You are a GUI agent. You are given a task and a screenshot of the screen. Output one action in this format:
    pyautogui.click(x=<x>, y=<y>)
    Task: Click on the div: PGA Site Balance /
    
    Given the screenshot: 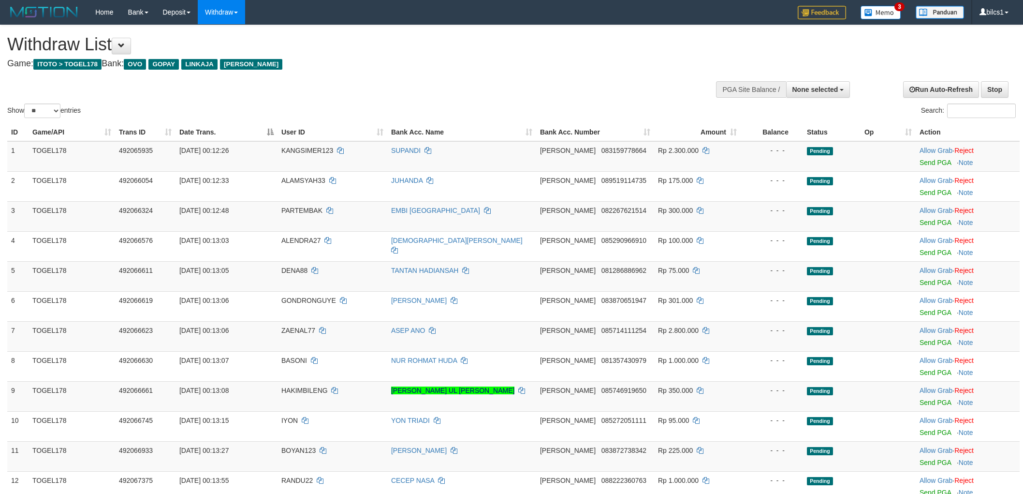 What is the action you would take?
    pyautogui.click(x=751, y=89)
    